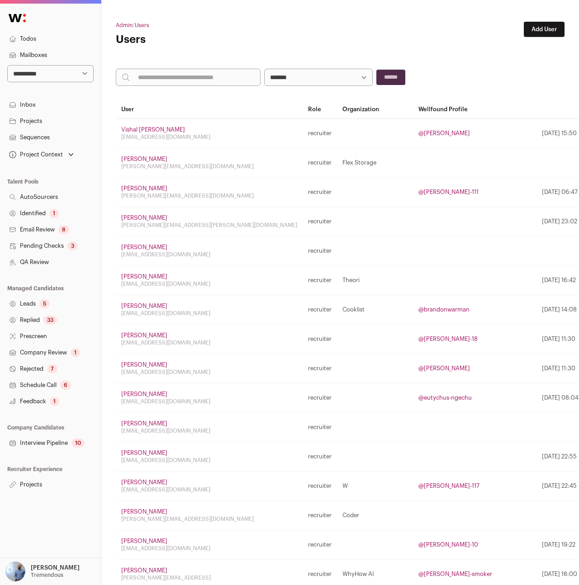 The width and height of the screenshot is (579, 585). I want to click on div: 6, so click(66, 385).